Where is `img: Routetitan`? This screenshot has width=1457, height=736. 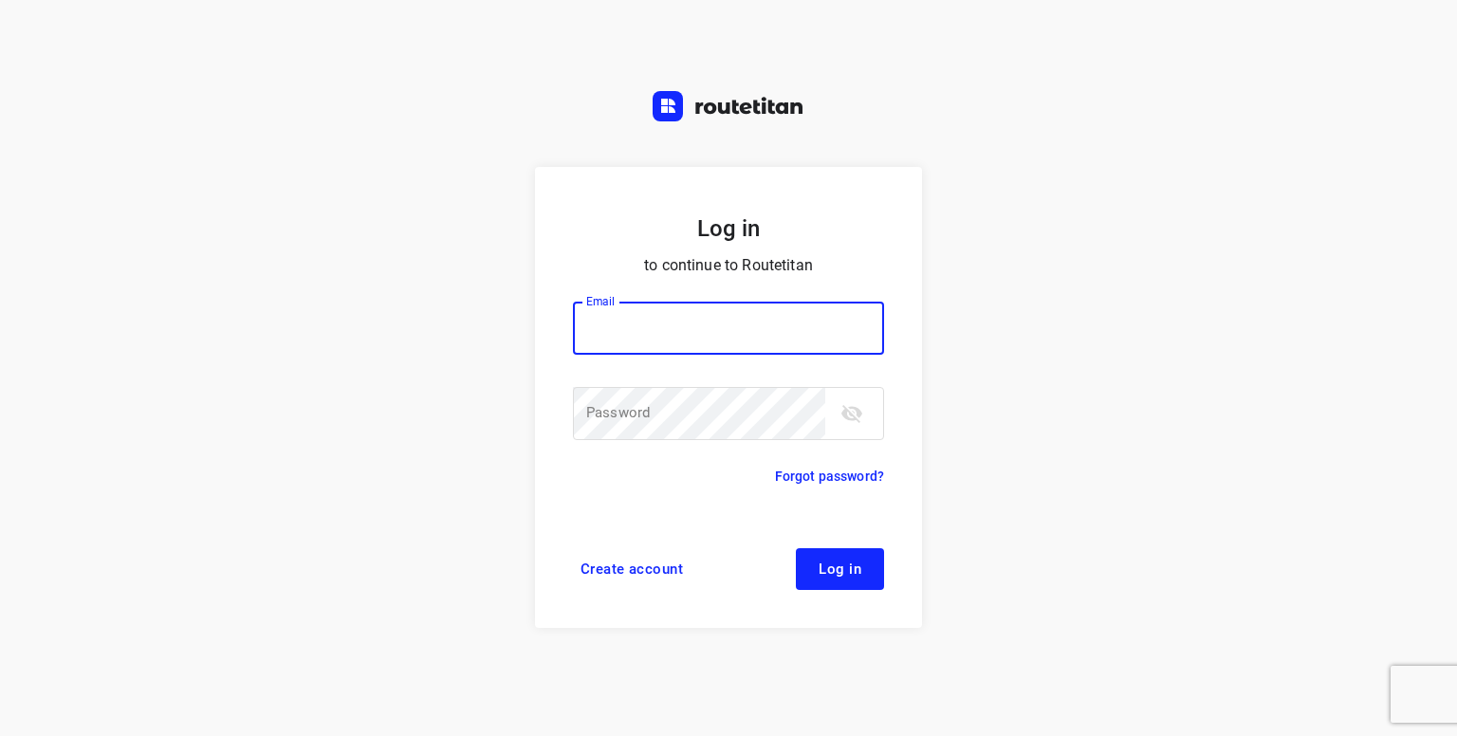
img: Routetitan is located at coordinates (728, 106).